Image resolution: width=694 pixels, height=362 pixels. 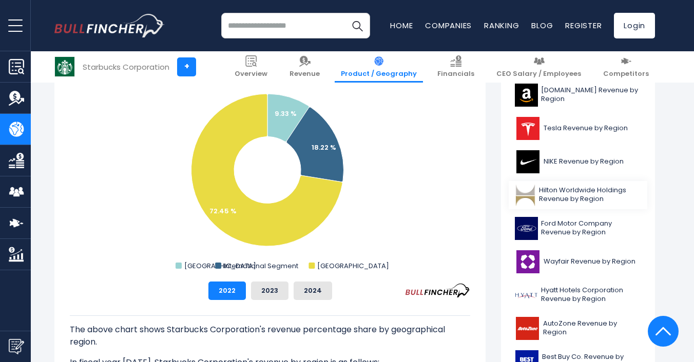 What do you see at coordinates (270, 291) in the screenshot?
I see `button: 2023` at bounding box center [270, 291].